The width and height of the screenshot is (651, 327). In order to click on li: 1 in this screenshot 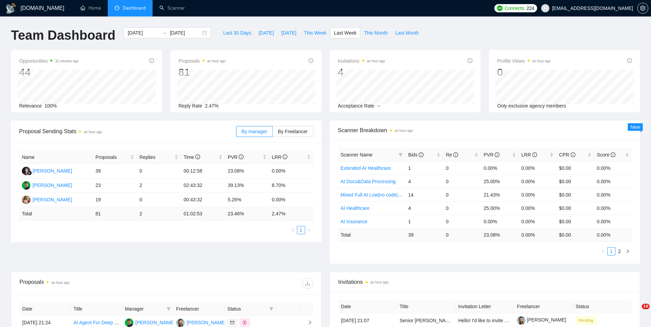, I will do `click(611, 251)`.